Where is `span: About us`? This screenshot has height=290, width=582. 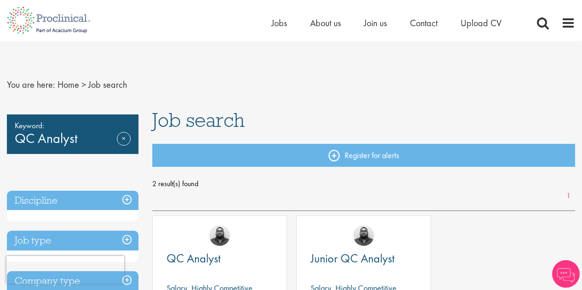
span: About us is located at coordinates (325, 23).